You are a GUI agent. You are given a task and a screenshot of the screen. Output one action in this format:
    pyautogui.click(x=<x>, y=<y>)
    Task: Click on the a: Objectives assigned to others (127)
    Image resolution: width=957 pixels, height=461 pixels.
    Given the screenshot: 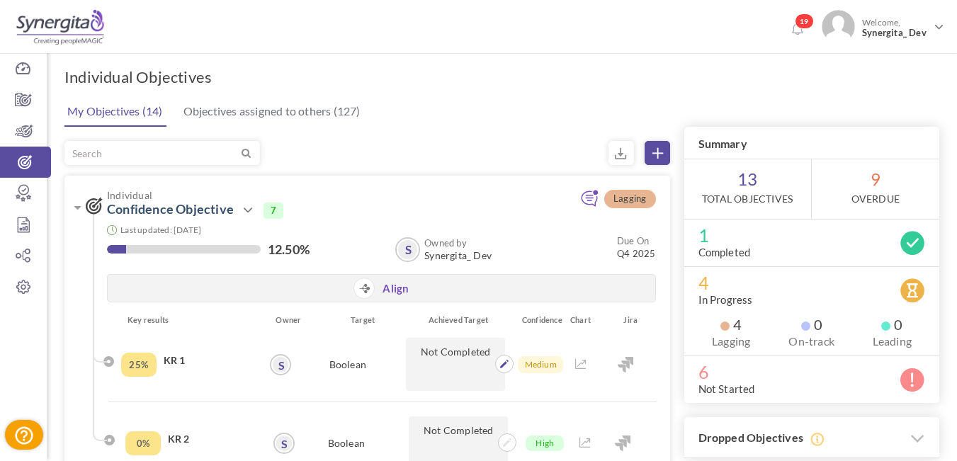 What is the action you would take?
    pyautogui.click(x=272, y=111)
    